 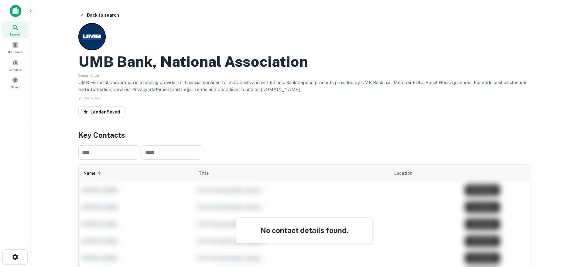 I want to click on span: SHOW MORE, so click(x=90, y=98).